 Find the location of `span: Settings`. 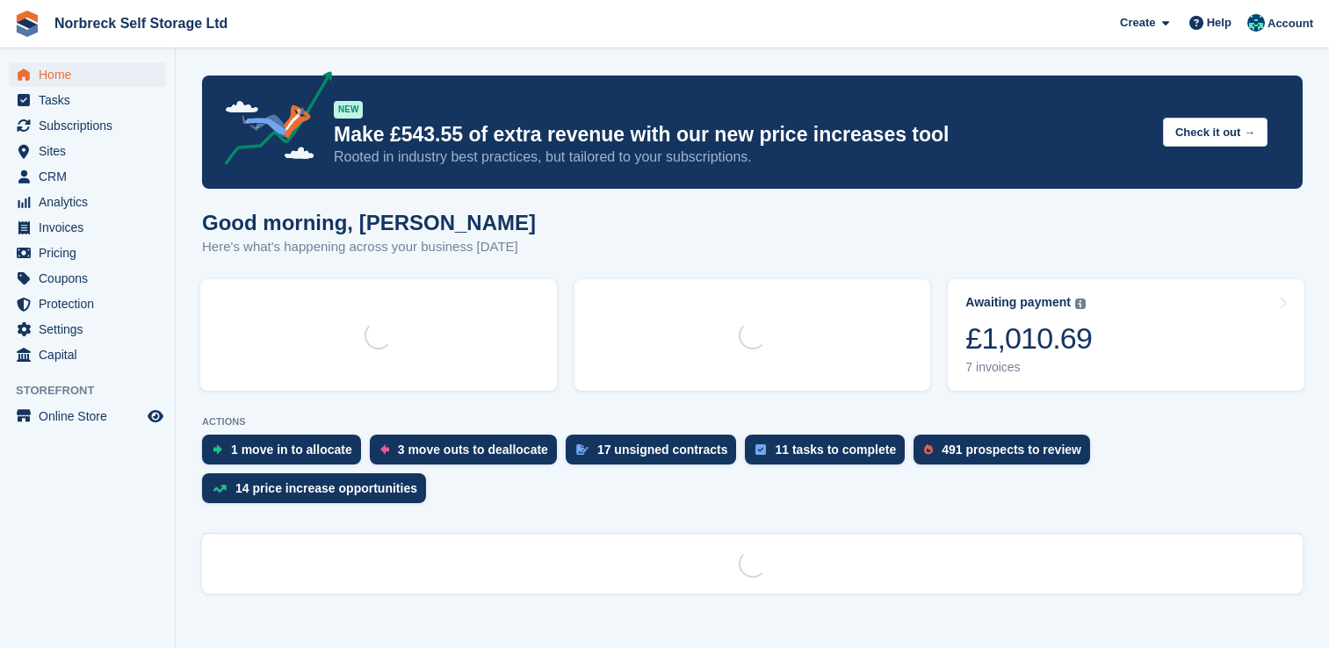

span: Settings is located at coordinates (91, 329).